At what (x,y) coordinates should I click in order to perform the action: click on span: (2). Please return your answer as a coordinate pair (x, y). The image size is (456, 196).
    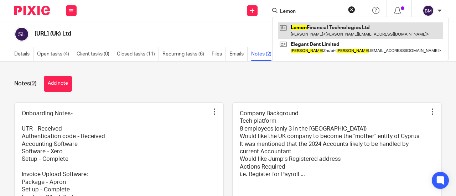
    Looking at the image, I should click on (33, 84).